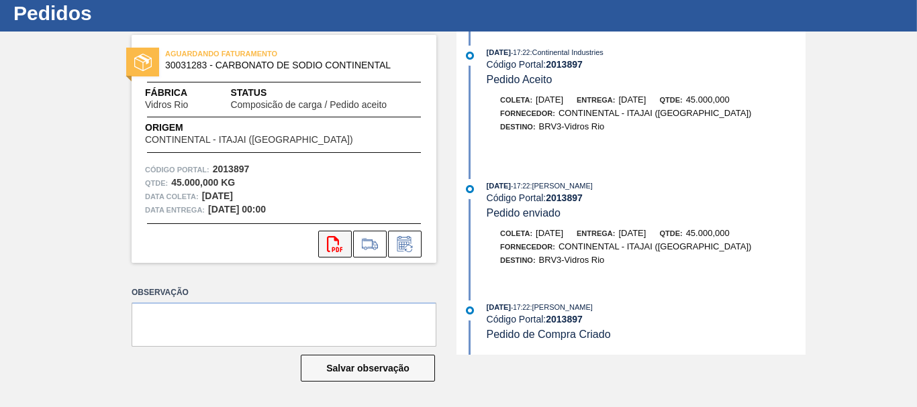  What do you see at coordinates (566, 52) in the screenshot?
I see `span: : Continental Industries` at bounding box center [566, 52].